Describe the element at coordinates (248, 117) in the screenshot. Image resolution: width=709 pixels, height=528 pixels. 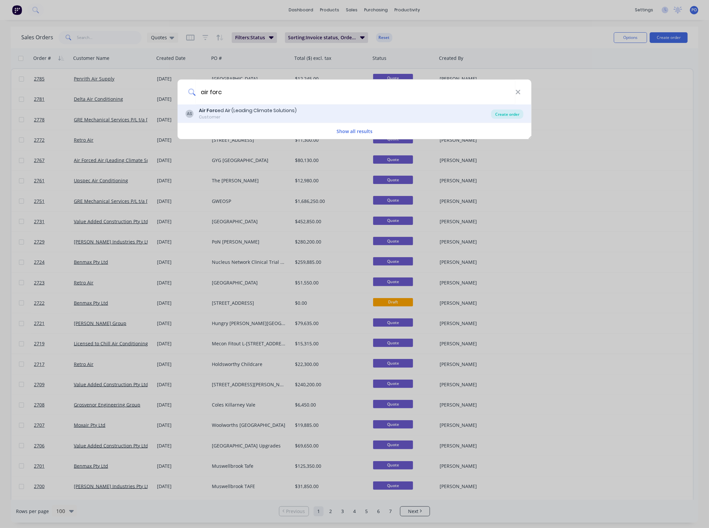
I see `div: Customer` at that location.